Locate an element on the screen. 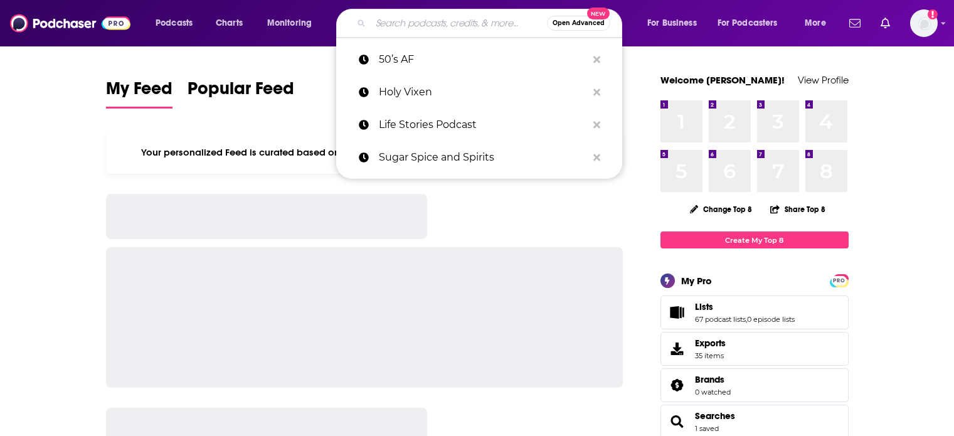  span: Logged in as NickG is located at coordinates (924, 23).